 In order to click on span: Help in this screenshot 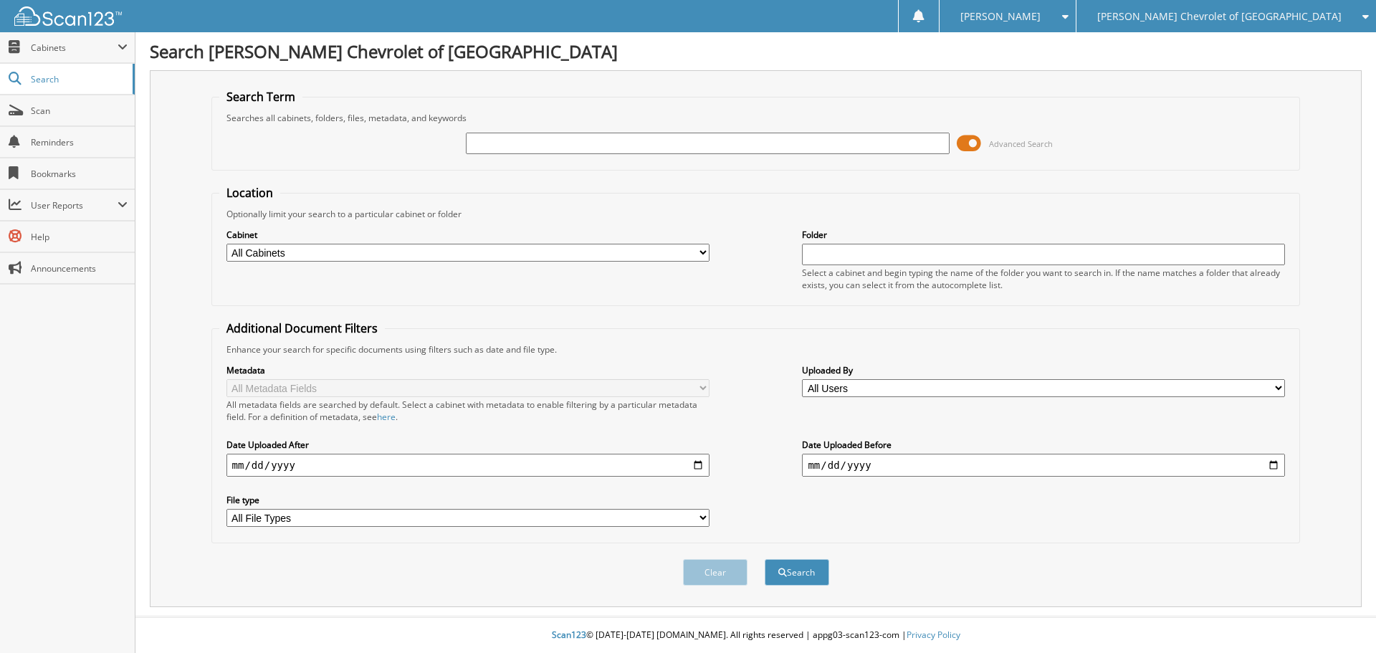, I will do `click(79, 236)`.